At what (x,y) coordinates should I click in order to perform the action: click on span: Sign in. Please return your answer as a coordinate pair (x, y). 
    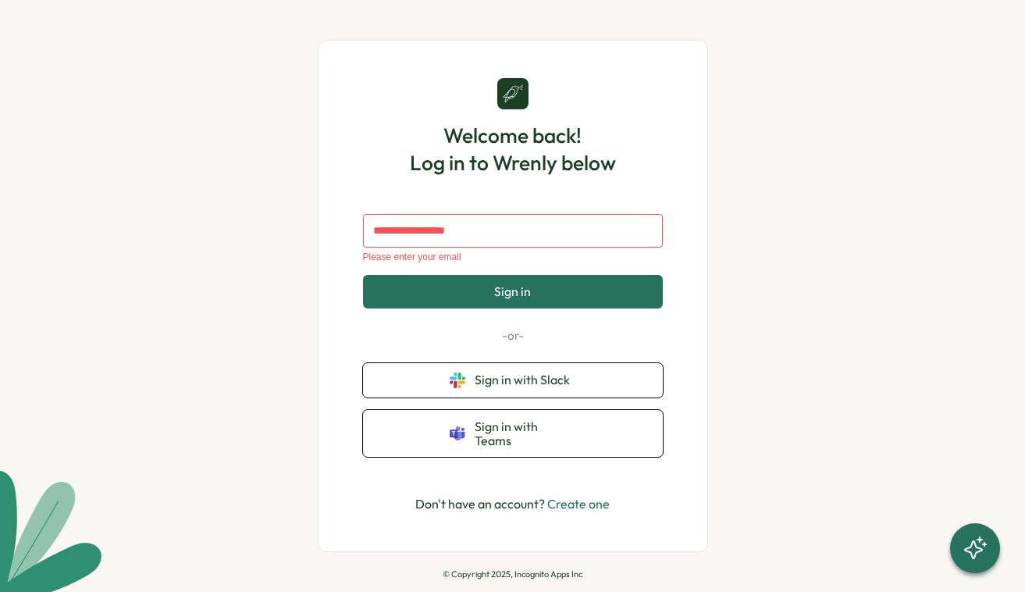
    Looking at the image, I should click on (512, 291).